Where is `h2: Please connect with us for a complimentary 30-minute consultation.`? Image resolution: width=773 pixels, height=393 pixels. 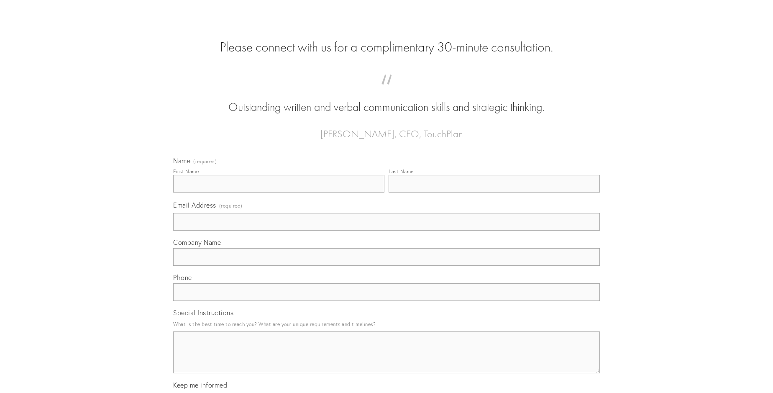
h2: Please connect with us for a complimentary 30-minute consultation. is located at coordinates (386, 47).